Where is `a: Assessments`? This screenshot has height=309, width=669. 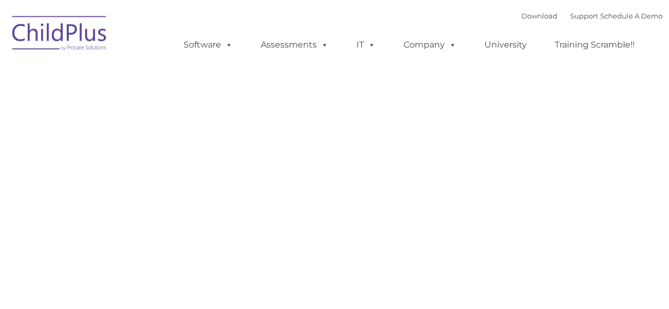
a: Assessments is located at coordinates (294, 45).